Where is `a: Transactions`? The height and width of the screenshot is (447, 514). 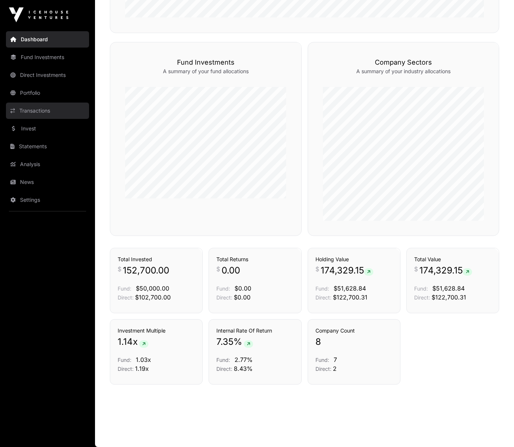
a: Transactions is located at coordinates (48, 111).